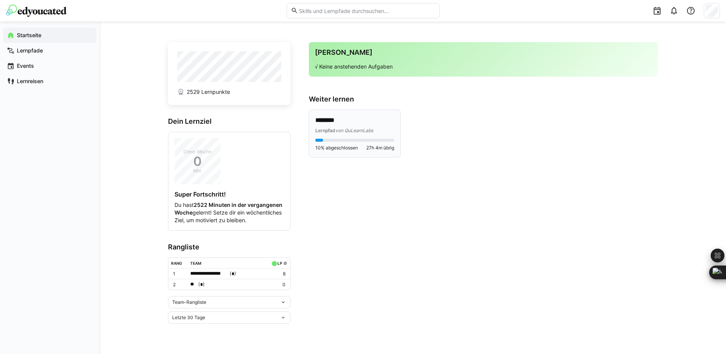  I want to click on h3: Rangliste, so click(229, 247).